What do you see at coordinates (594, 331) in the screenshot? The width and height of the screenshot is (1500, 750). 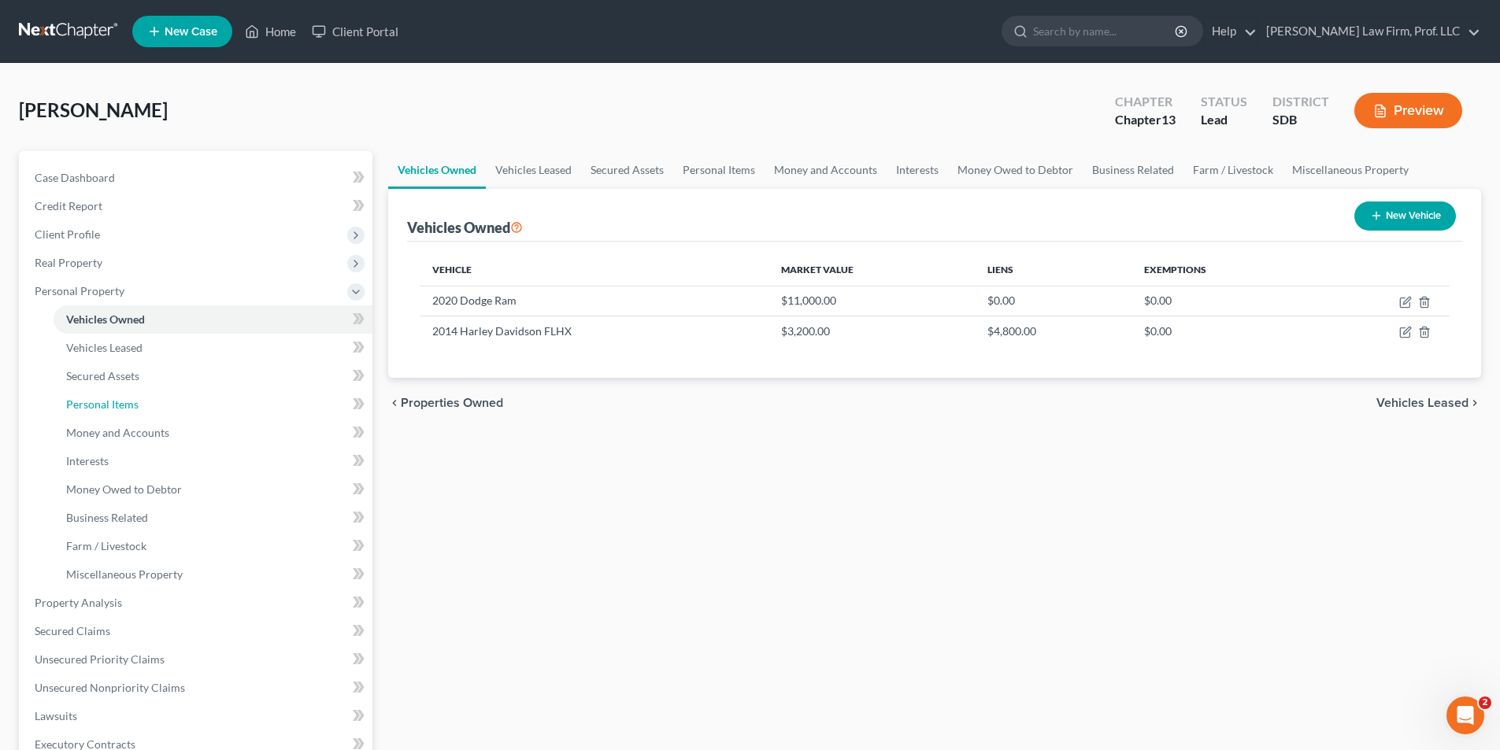 I see `td: 2014 Harley Davidson FLHX` at bounding box center [594, 331].